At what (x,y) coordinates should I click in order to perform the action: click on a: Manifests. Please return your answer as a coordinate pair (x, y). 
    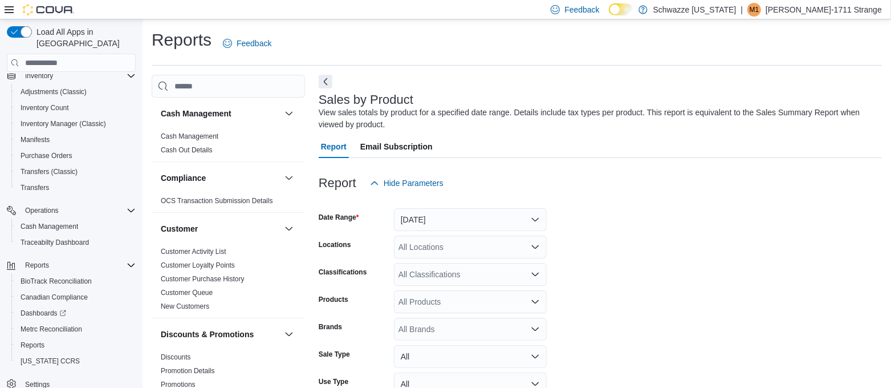
    Looking at the image, I should click on (35, 140).